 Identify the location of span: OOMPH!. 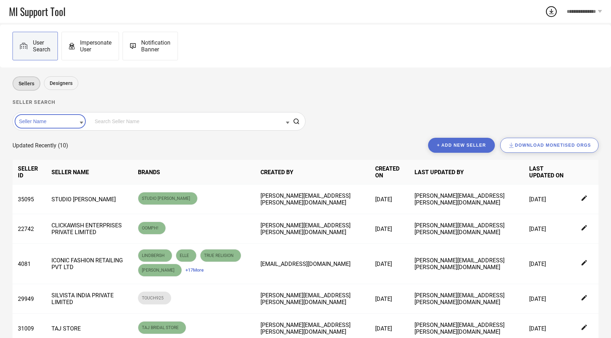
(152, 228).